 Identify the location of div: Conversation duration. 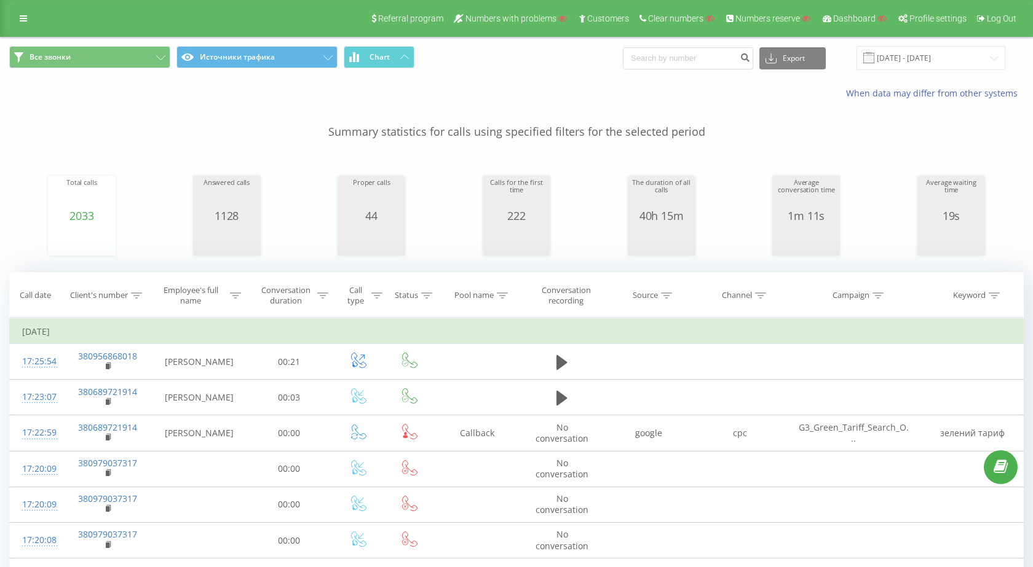
(286, 296).